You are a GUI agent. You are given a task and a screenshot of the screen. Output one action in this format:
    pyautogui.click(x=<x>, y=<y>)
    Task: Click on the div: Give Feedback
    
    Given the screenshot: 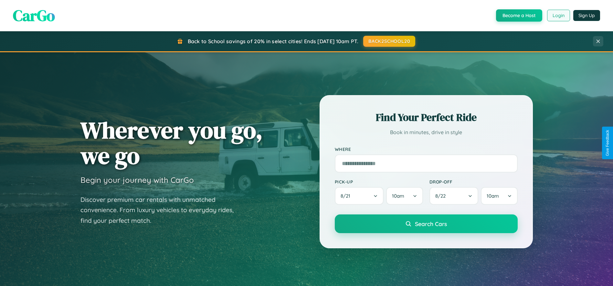 What is the action you would take?
    pyautogui.click(x=607, y=143)
    